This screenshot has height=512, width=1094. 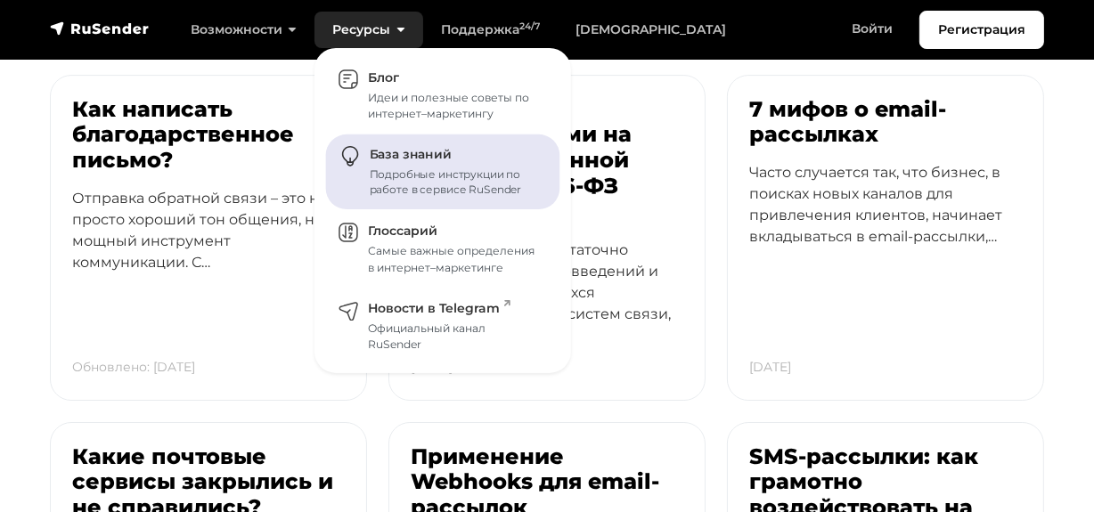 I want to click on div: Официальный канал RuSender, so click(x=454, y=337).